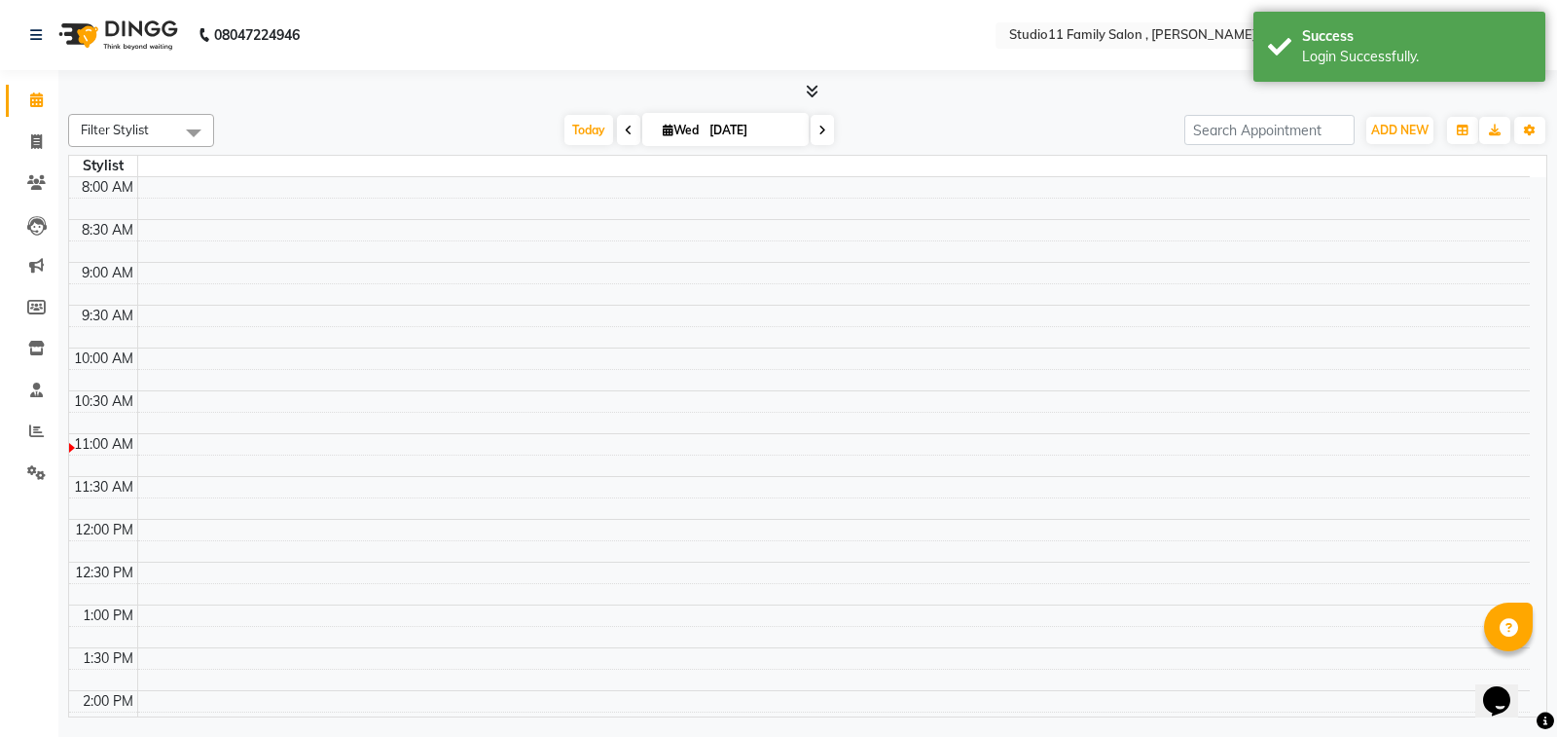 The height and width of the screenshot is (737, 1557). I want to click on div: 8:00 AM, so click(107, 187).